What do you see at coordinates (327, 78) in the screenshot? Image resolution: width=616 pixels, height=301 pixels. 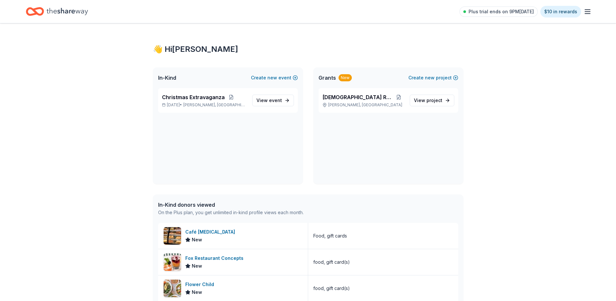 I see `span: Grants` at bounding box center [327, 78].